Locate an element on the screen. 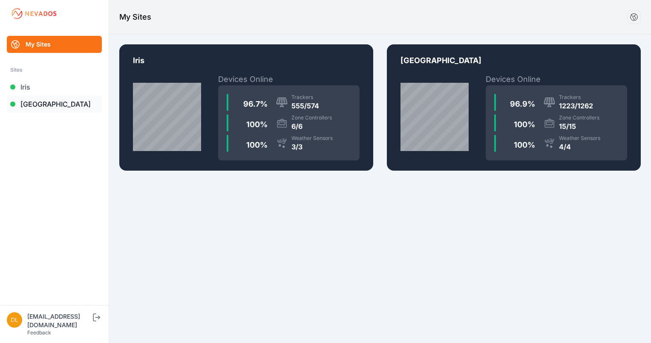 The width and height of the screenshot is (651, 343). span: 96.7 % is located at coordinates (255, 104).